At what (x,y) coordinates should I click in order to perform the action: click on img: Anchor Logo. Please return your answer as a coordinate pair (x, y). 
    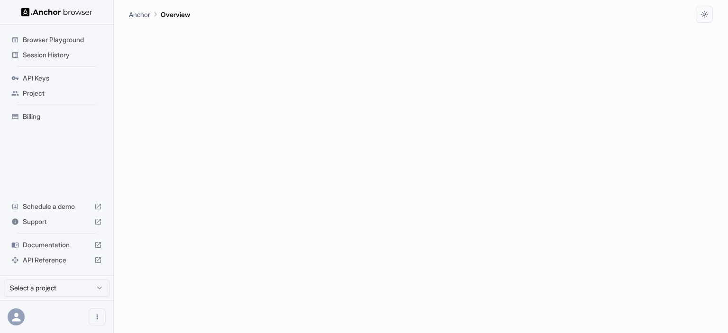
    Looking at the image, I should click on (57, 12).